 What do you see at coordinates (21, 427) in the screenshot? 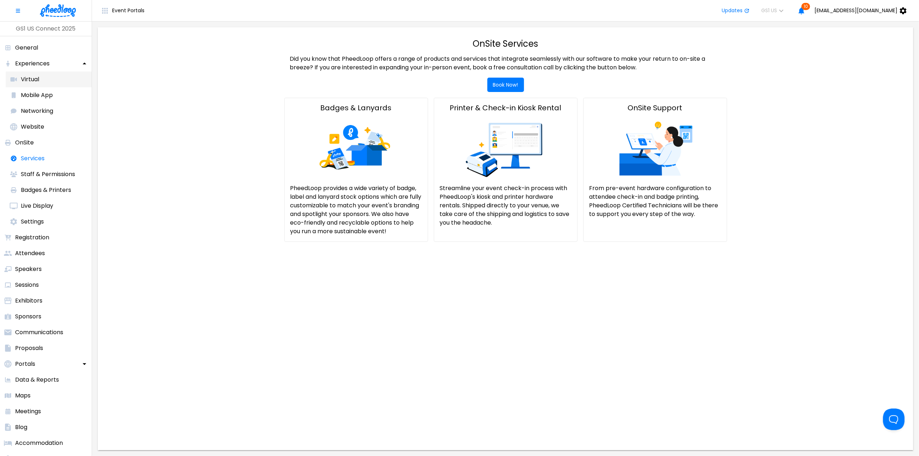
I see `p: Blog` at bounding box center [21, 427].